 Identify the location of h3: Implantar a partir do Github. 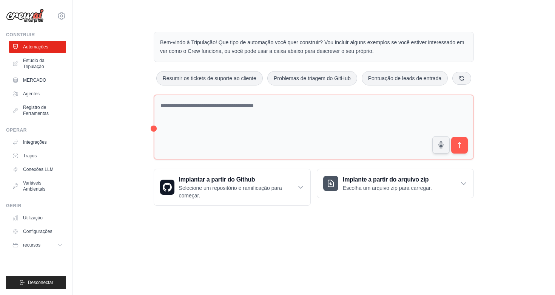
(238, 179).